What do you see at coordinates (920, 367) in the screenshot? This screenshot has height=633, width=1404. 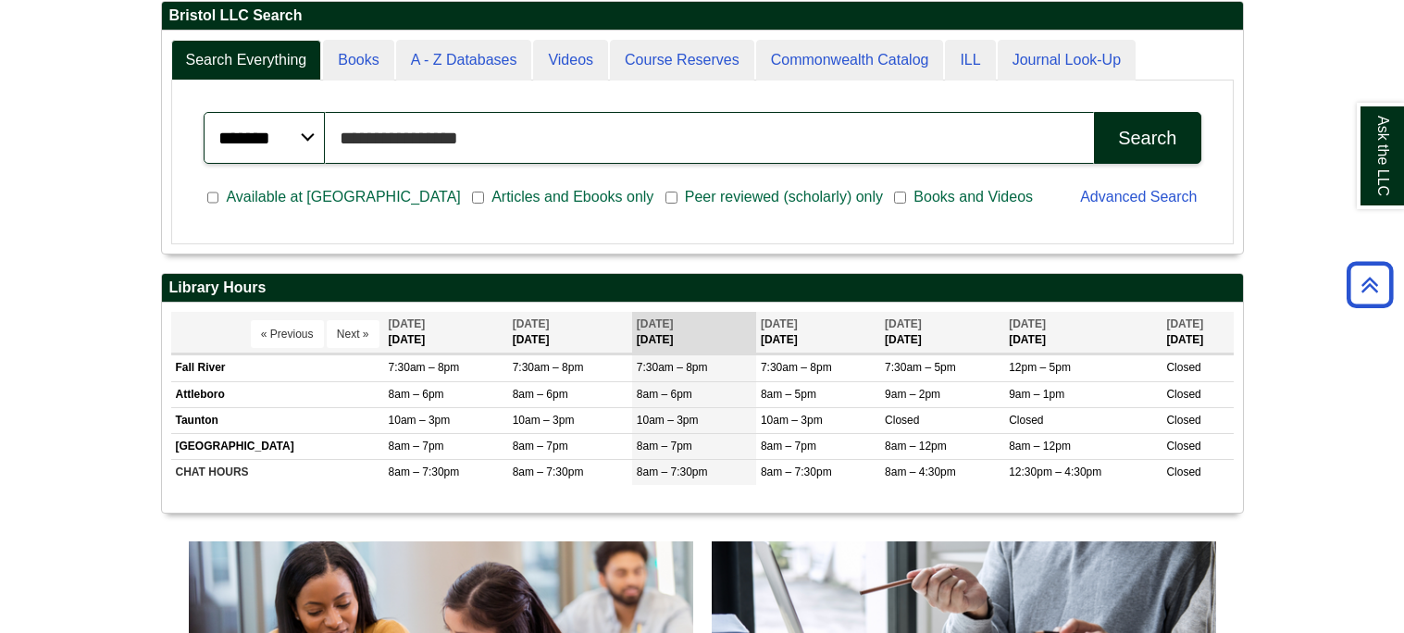 I see `span: 7:30am – 5pm` at bounding box center [920, 367].